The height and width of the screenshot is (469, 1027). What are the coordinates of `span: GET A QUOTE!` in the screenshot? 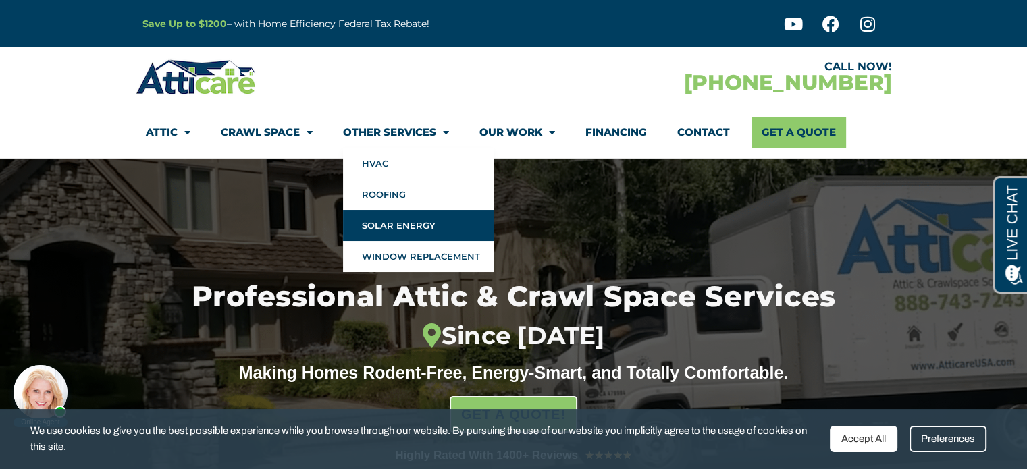 It's located at (513, 415).